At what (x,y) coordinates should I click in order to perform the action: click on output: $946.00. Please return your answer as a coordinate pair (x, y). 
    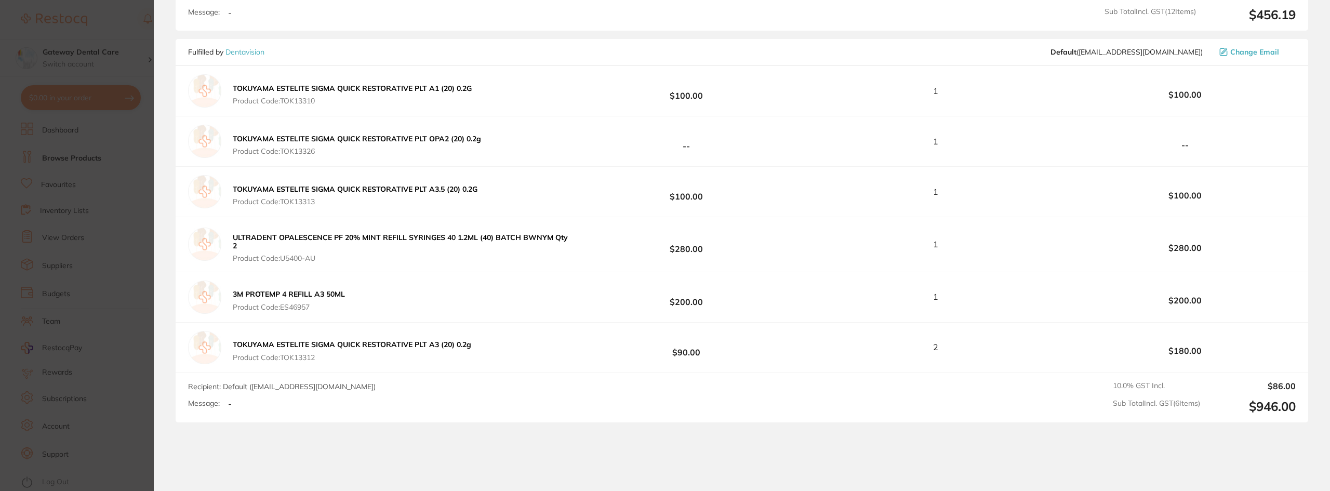
    Looking at the image, I should click on (1252, 406).